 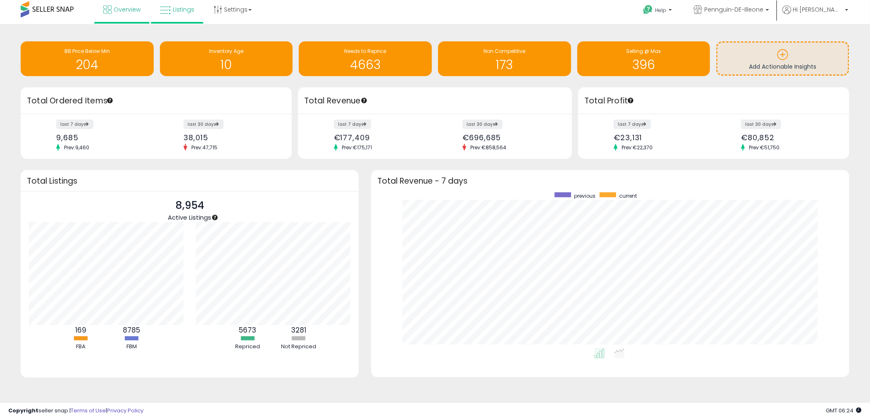 What do you see at coordinates (357, 147) in the screenshot?
I see `span: Prev: €175,171` at bounding box center [357, 147].